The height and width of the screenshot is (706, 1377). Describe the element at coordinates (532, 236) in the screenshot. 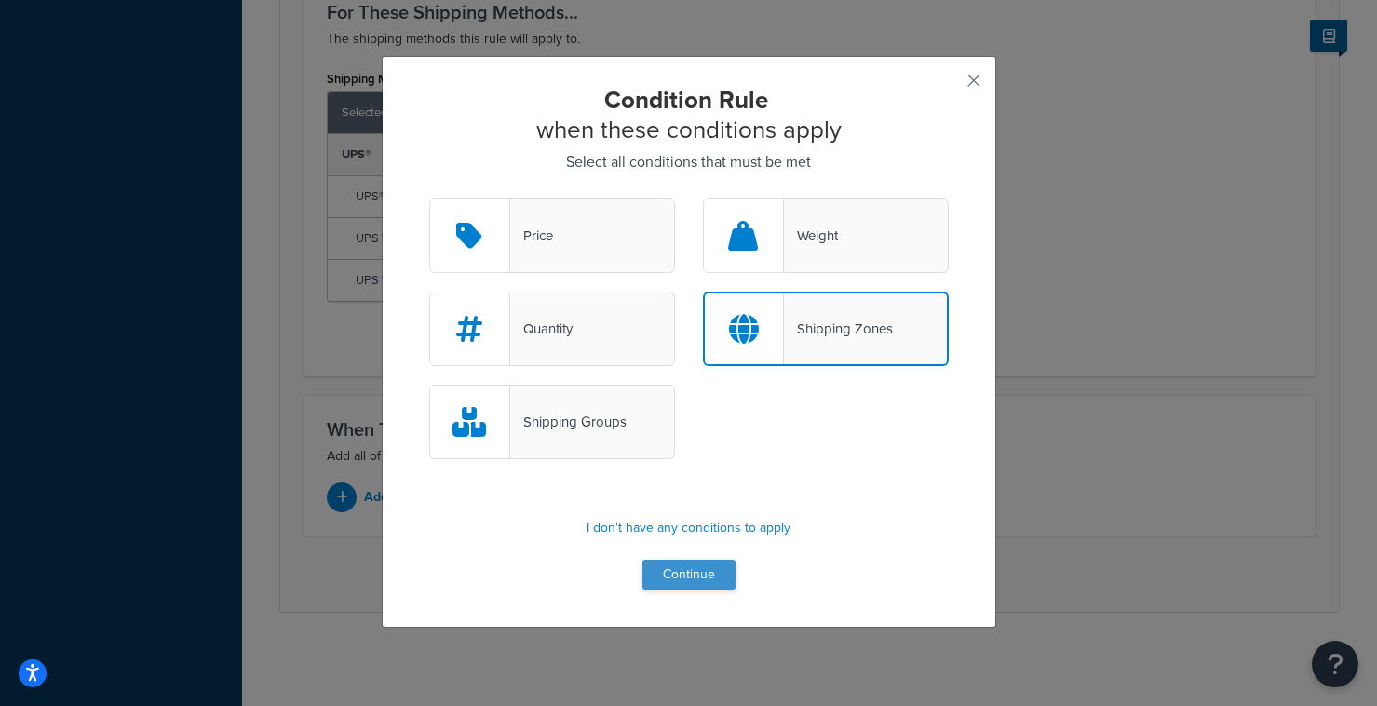

I see `div: Price` at that location.